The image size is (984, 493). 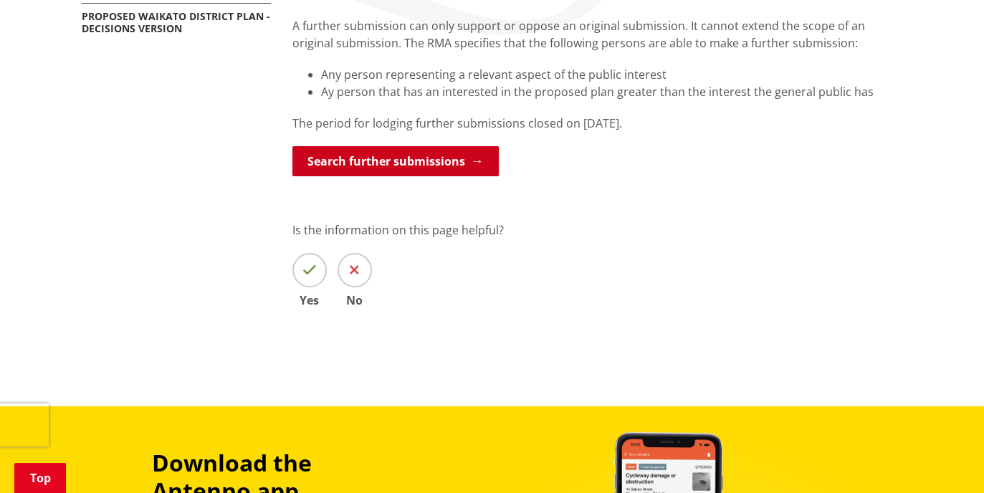 What do you see at coordinates (310, 300) in the screenshot?
I see `span: Yes` at bounding box center [310, 300].